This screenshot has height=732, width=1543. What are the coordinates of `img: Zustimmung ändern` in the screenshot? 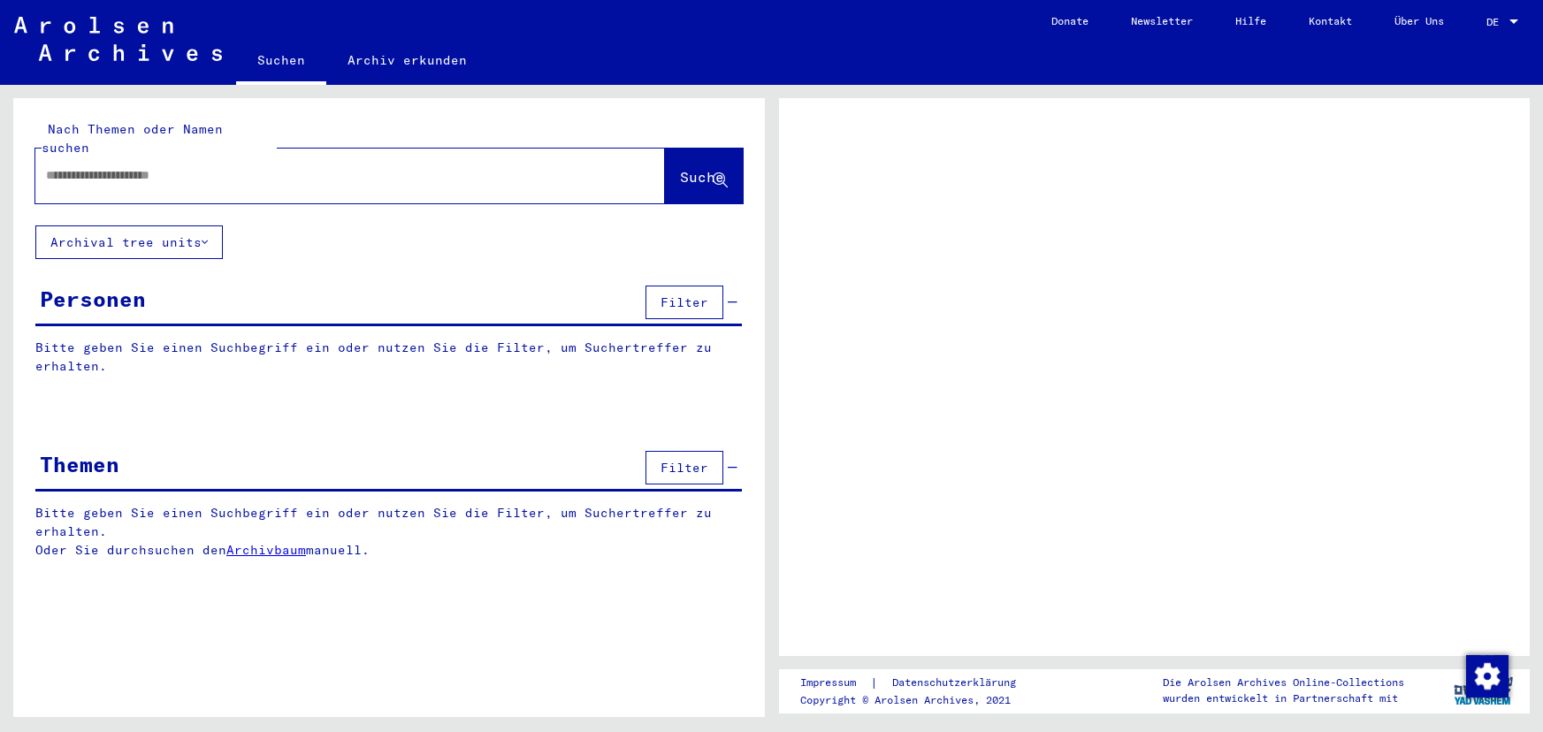 It's located at (1487, 677).